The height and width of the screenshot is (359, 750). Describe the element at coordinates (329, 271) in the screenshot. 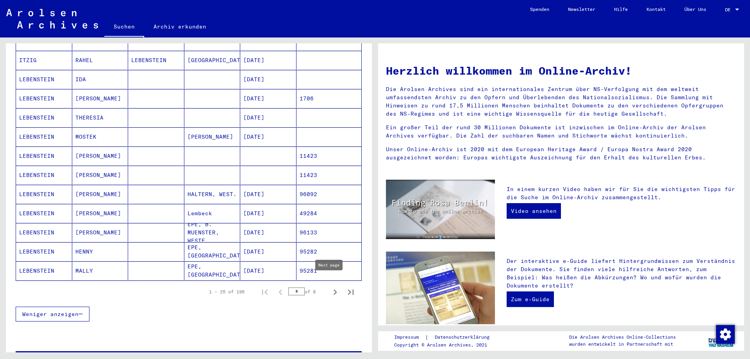

I see `mat-cell: 95281` at that location.